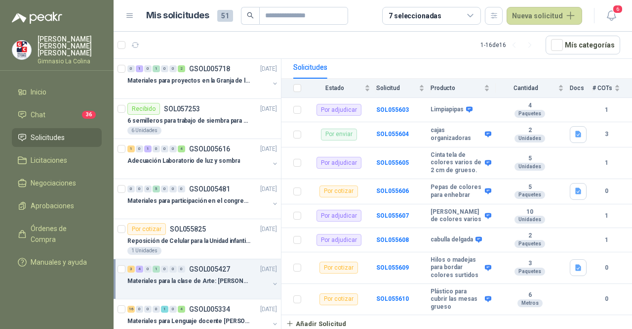  I want to click on span: Chat, so click(38, 115).